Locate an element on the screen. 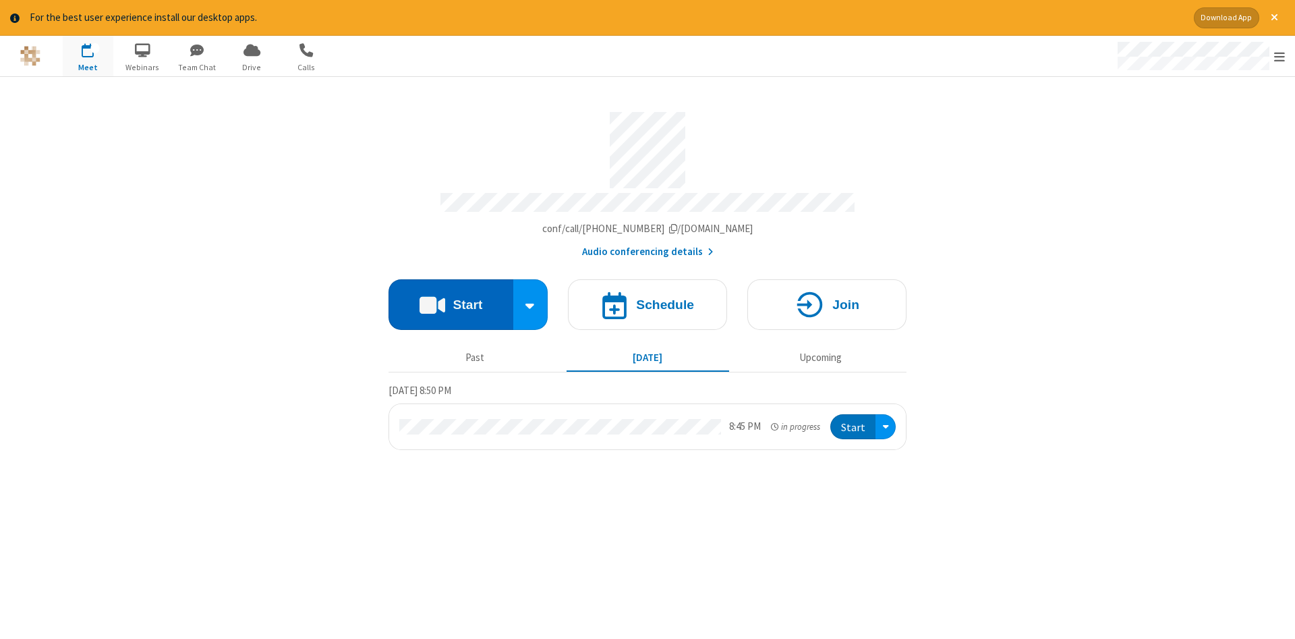 The height and width of the screenshot is (639, 1295). em: in progress is located at coordinates (795, 426).